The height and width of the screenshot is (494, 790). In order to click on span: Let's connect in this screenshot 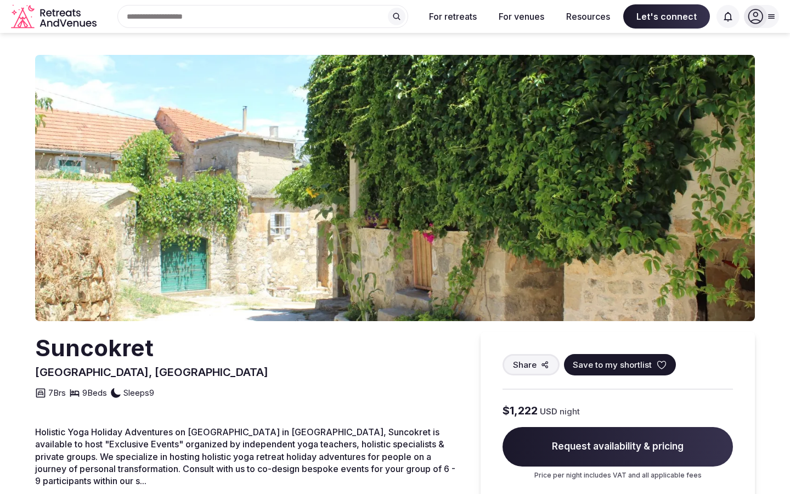, I will do `click(666, 16)`.